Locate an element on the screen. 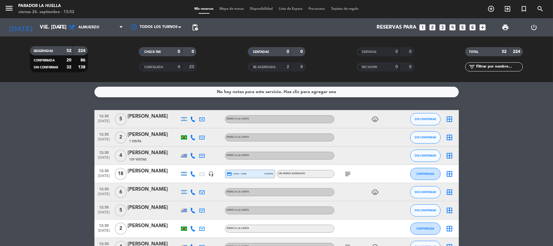 Image resolution: width=553 pixels, height=246 pixels. span: RESERVADAS is located at coordinates (43, 51).